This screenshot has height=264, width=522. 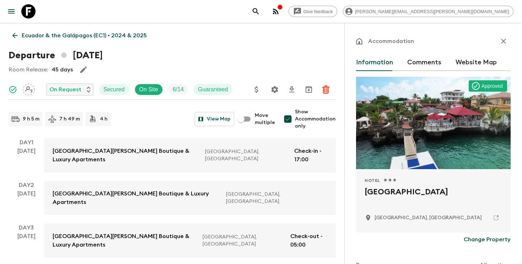 I want to click on p: 9 h 5 m, so click(x=31, y=119).